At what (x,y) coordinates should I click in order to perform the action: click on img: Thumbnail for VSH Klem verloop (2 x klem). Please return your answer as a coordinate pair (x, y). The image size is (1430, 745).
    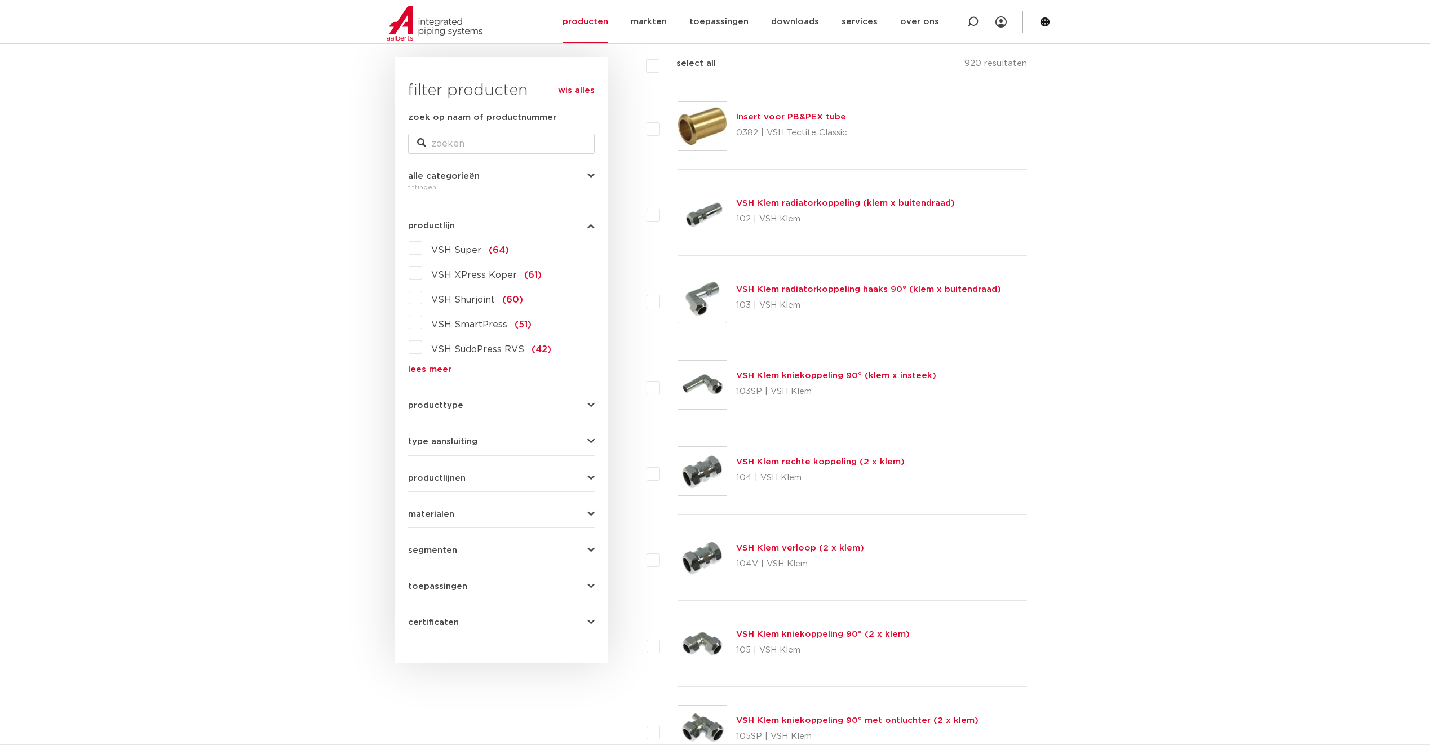
    Looking at the image, I should click on (702, 557).